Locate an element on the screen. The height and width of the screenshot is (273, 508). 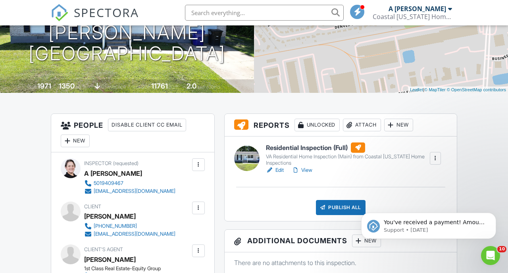
span: SPECTORA is located at coordinates (106, 12).